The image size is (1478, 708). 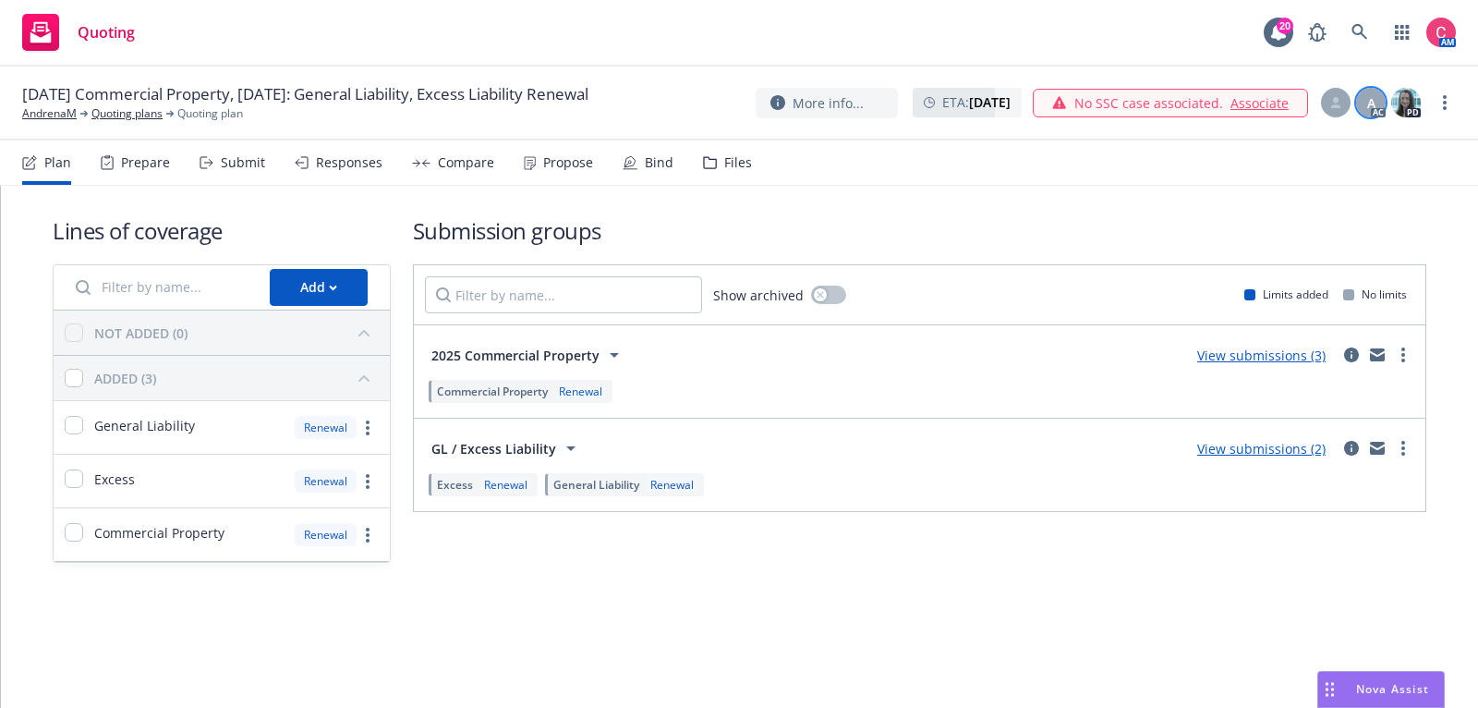 I want to click on button: 2025 Commercial Property, so click(x=528, y=355).